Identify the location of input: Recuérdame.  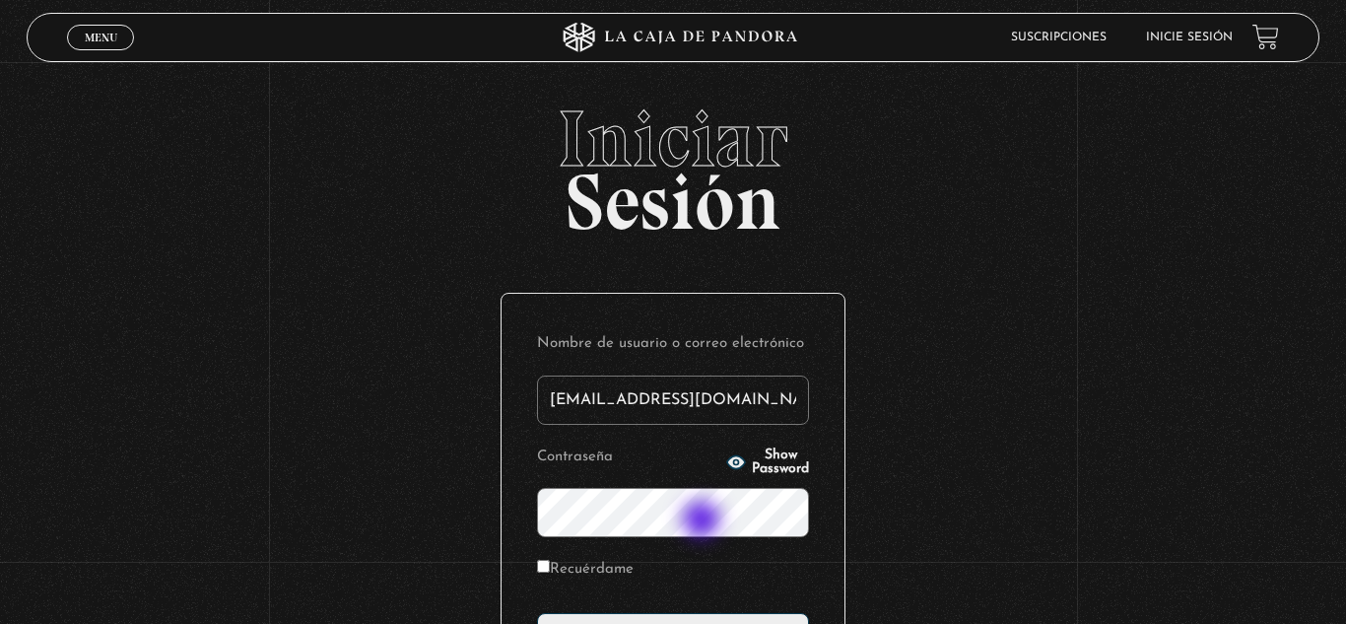
(543, 566).